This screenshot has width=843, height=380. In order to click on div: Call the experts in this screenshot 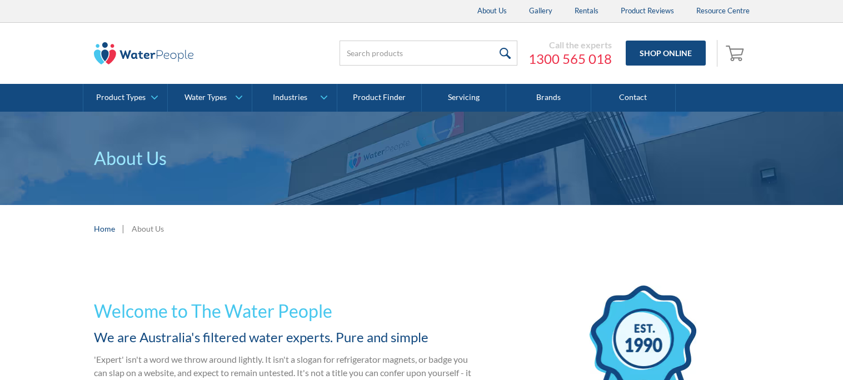, I will do `click(570, 45)`.